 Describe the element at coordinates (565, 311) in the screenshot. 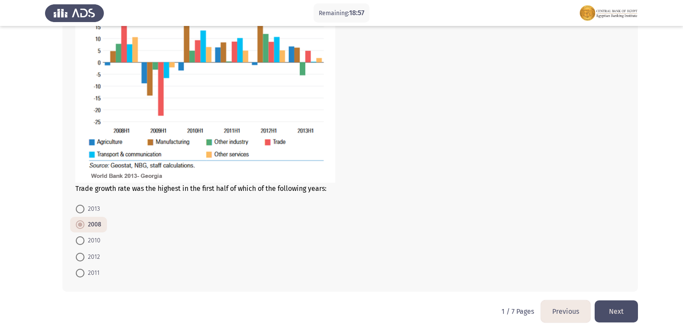

I see `button: load previous page` at that location.